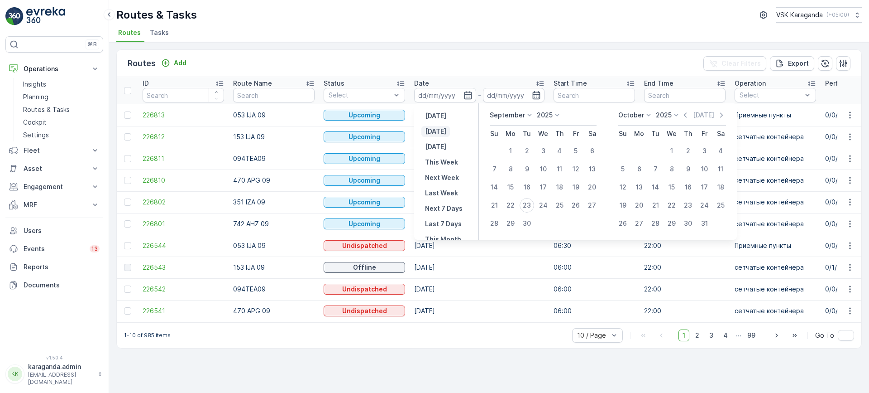 The height and width of the screenshot is (393, 869). Describe the element at coordinates (819, 15) in the screenshot. I see `button: VSK Karaganda(+05:00)` at that location.